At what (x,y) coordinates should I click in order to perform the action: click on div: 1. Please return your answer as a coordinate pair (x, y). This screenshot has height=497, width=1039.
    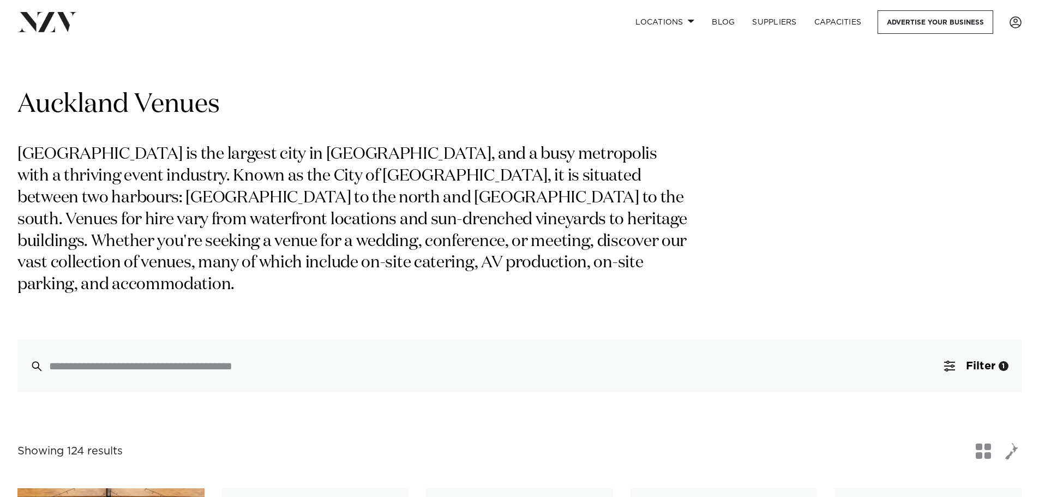
    Looking at the image, I should click on (1003, 366).